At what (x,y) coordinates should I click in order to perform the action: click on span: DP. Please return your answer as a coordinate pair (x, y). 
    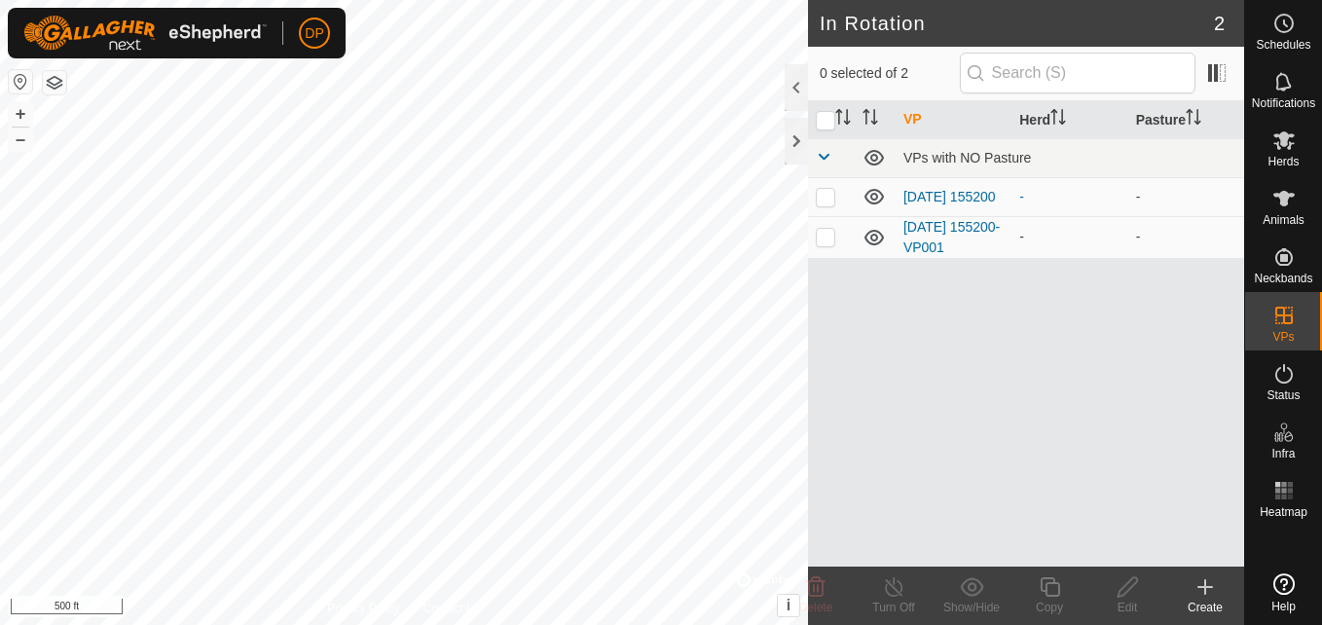
    Looking at the image, I should click on (313, 33).